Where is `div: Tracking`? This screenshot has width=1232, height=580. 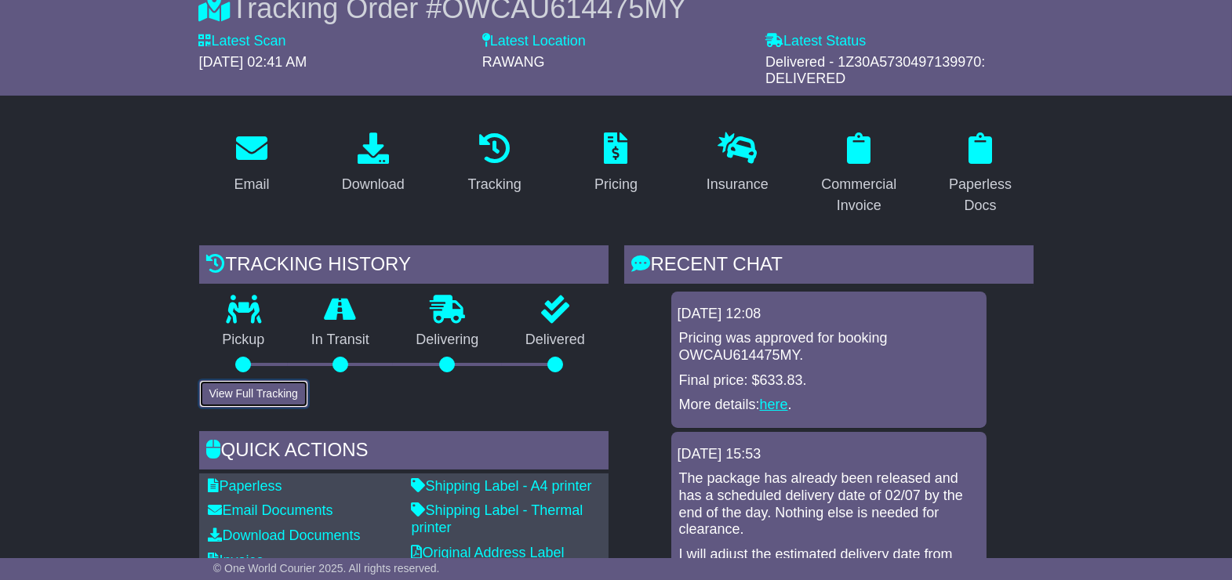 div: Tracking is located at coordinates (494, 184).